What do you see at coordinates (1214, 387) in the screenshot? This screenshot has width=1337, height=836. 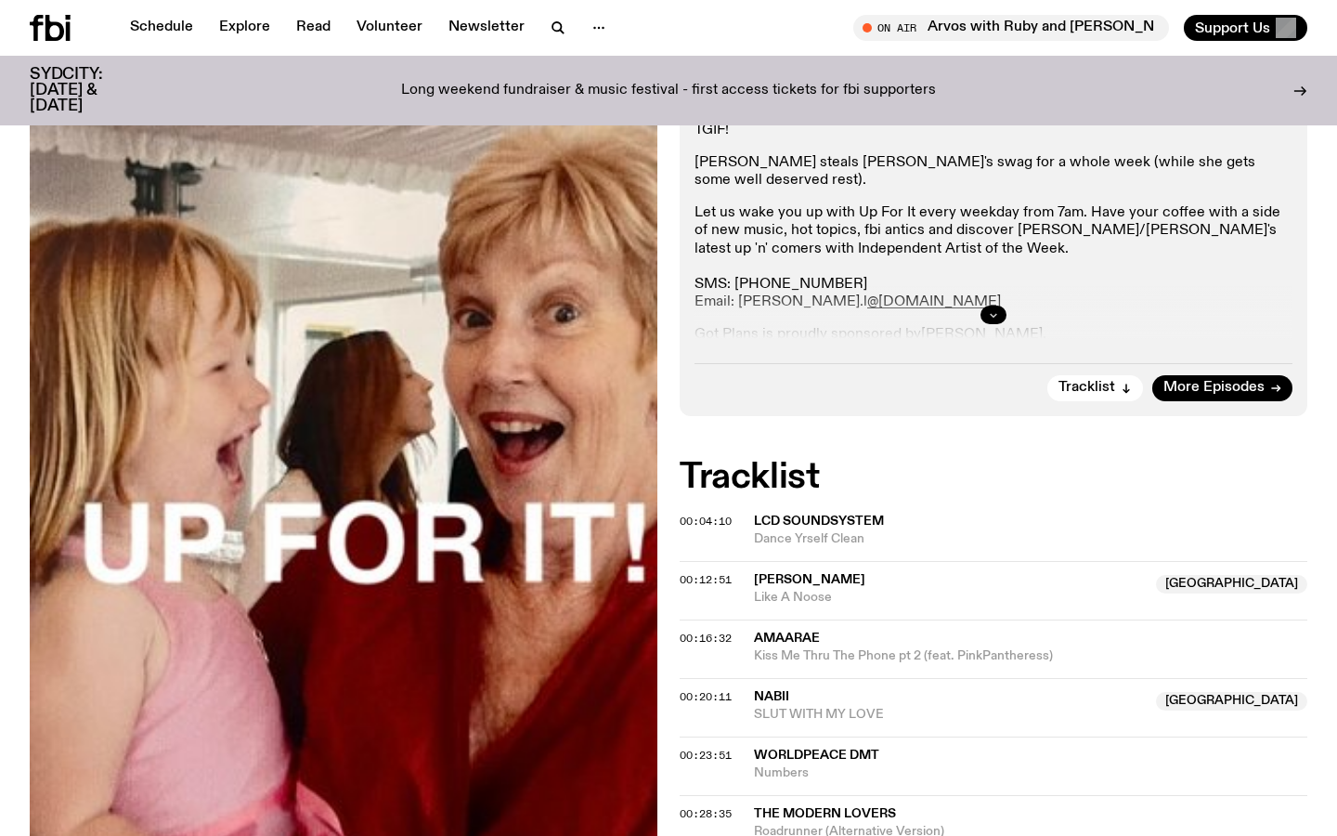 I see `span: More Episodes` at bounding box center [1214, 387].